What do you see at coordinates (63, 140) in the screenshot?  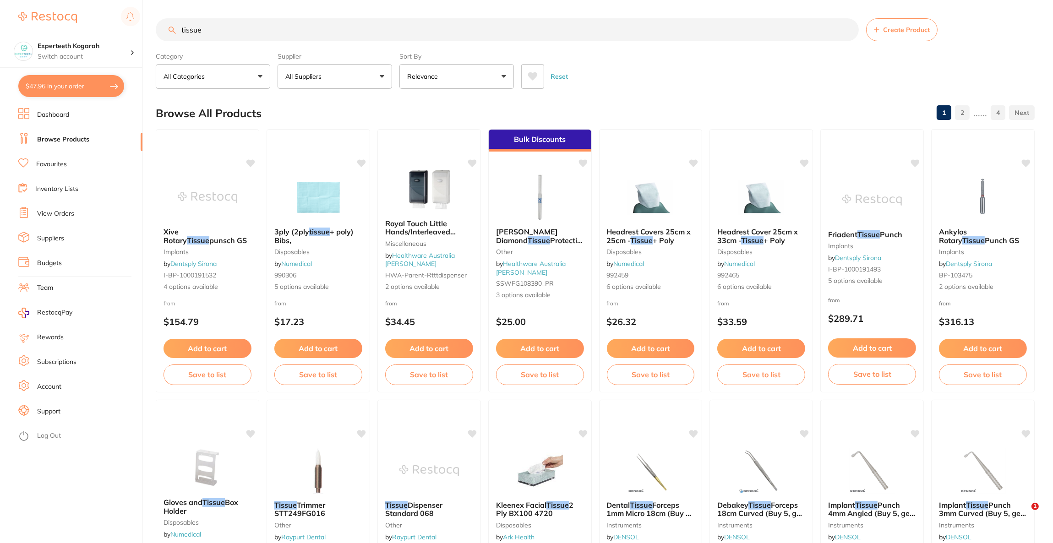 I see `a: Browse Products` at bounding box center [63, 140].